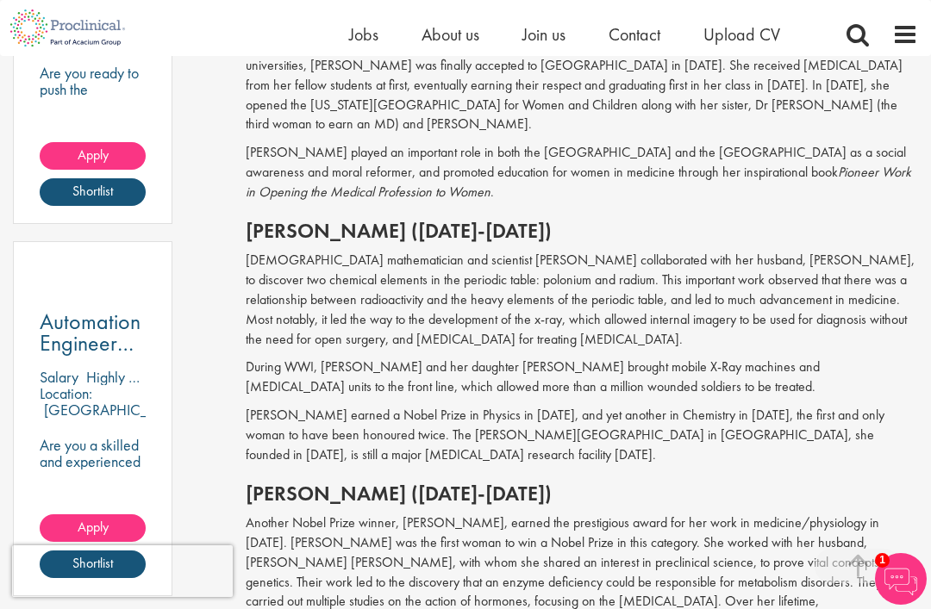  I want to click on p: Highly Competitive, so click(143, 377).